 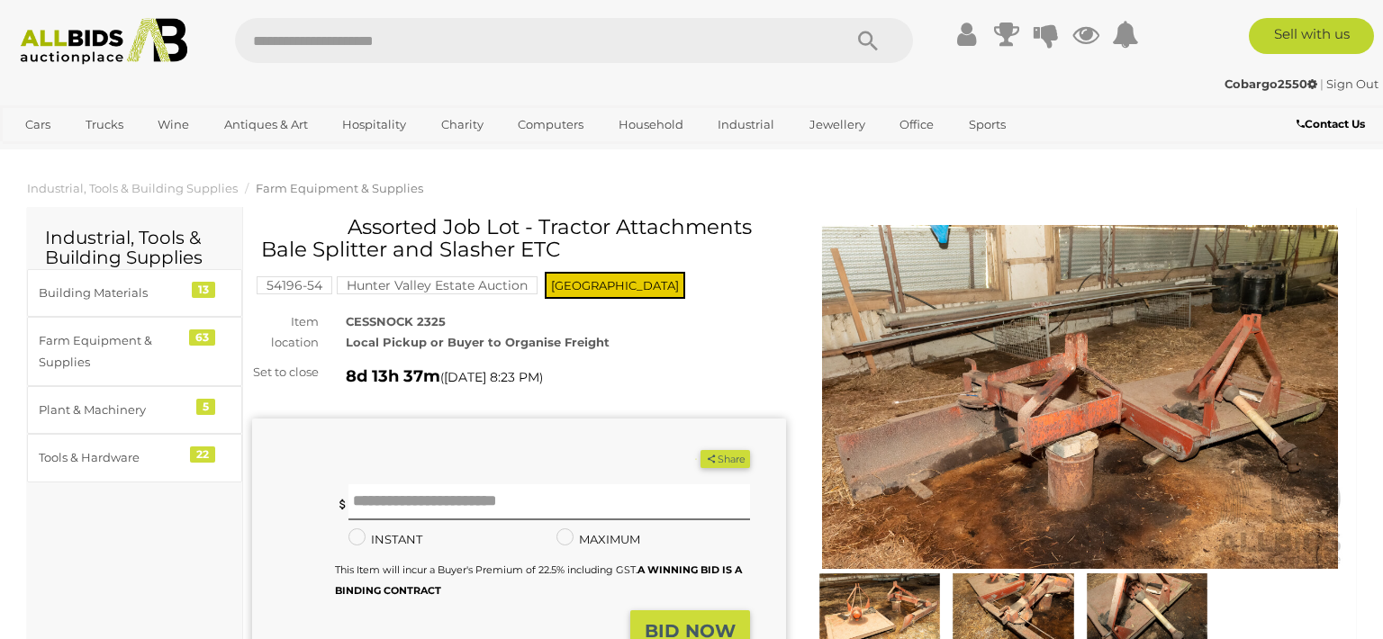 I want to click on div: Farm Equipment & Supplies, so click(x=113, y=351).